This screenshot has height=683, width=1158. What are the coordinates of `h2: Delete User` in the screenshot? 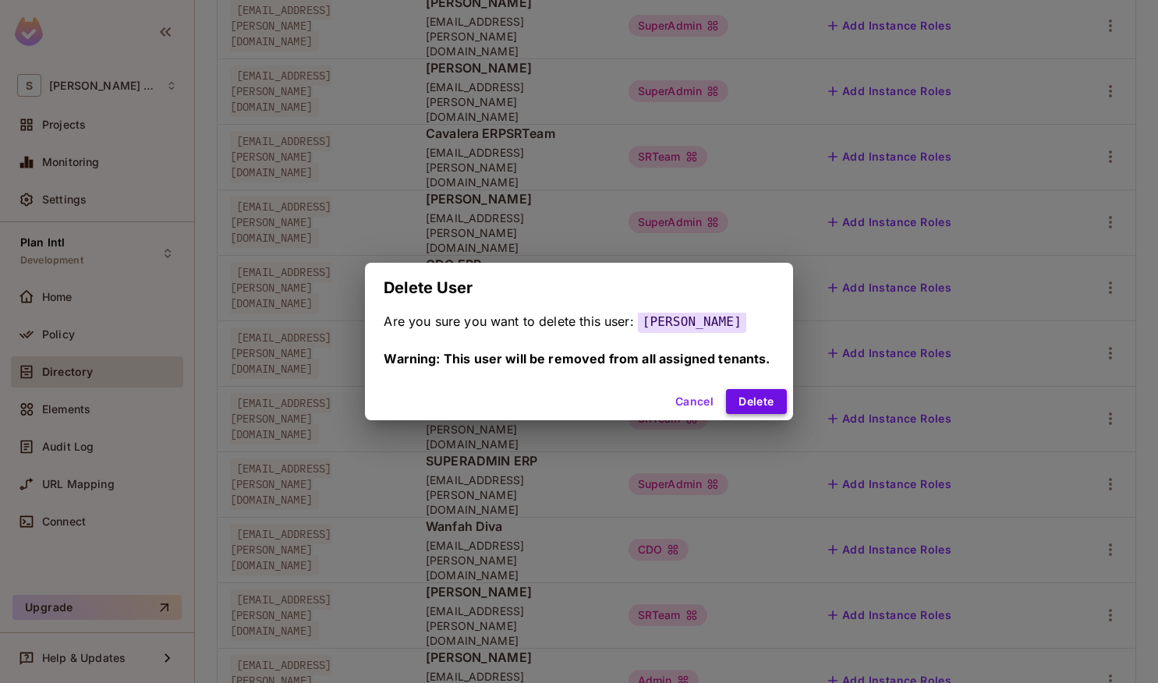 It's located at (579, 288).